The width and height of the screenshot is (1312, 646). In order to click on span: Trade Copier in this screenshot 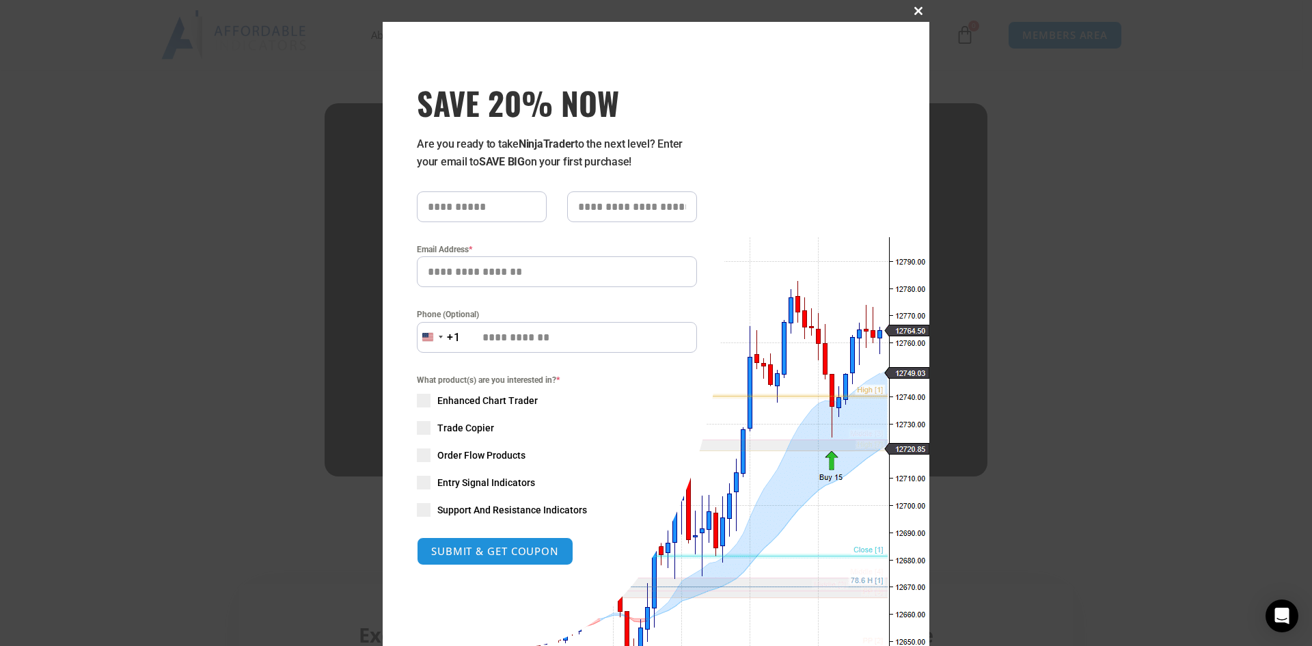, I will do `click(465, 428)`.